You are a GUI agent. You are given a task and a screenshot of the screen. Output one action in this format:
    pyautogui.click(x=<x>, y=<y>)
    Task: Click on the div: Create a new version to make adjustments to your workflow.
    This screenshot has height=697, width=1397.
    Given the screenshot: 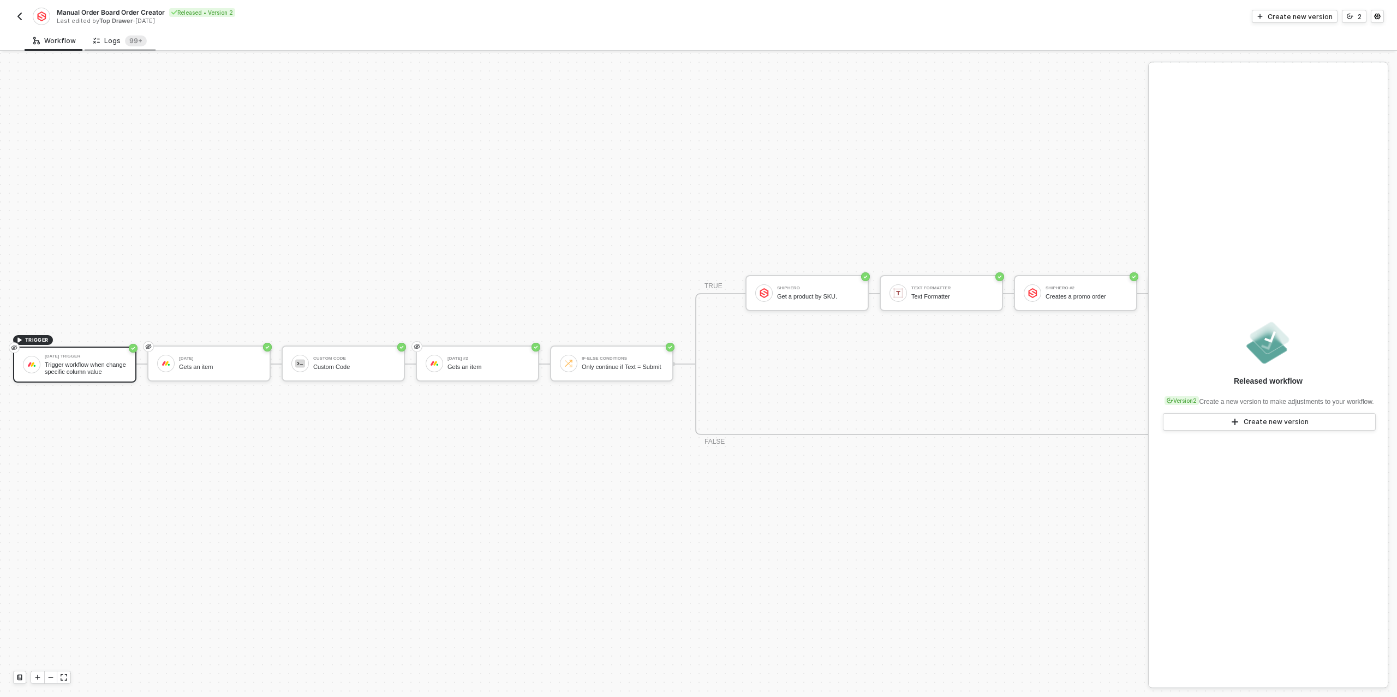 What is the action you would take?
    pyautogui.click(x=1268, y=398)
    